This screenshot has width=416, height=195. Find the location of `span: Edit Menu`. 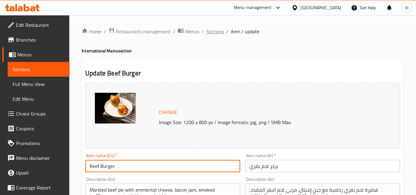

span: Edit Menu is located at coordinates (38, 99).